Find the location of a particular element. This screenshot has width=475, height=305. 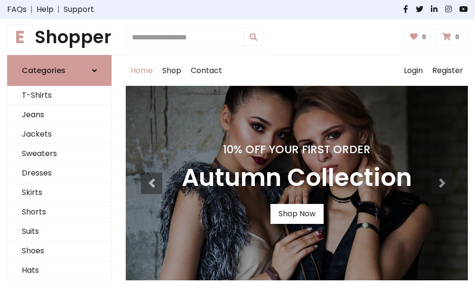

a: Suits is located at coordinates (59, 232).